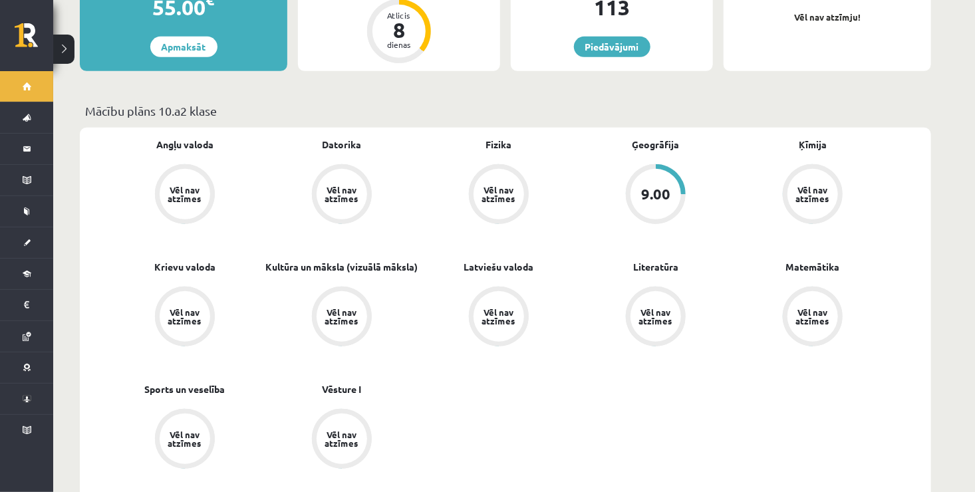  Describe the element at coordinates (656, 267) in the screenshot. I see `a: Literatūra` at that location.